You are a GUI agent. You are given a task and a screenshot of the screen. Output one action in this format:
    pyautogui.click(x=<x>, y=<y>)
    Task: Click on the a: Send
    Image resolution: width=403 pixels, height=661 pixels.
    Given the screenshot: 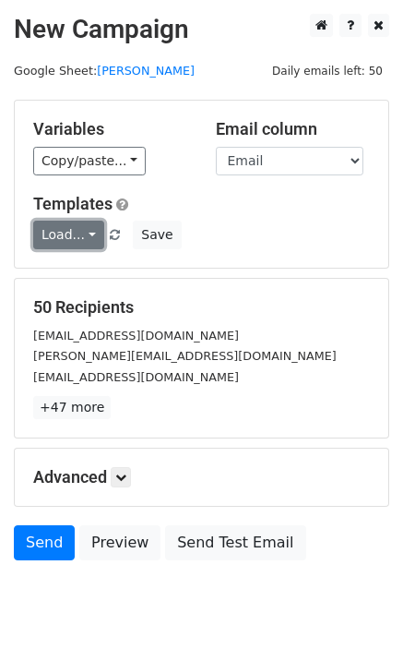 What is the action you would take?
    pyautogui.click(x=44, y=543)
    